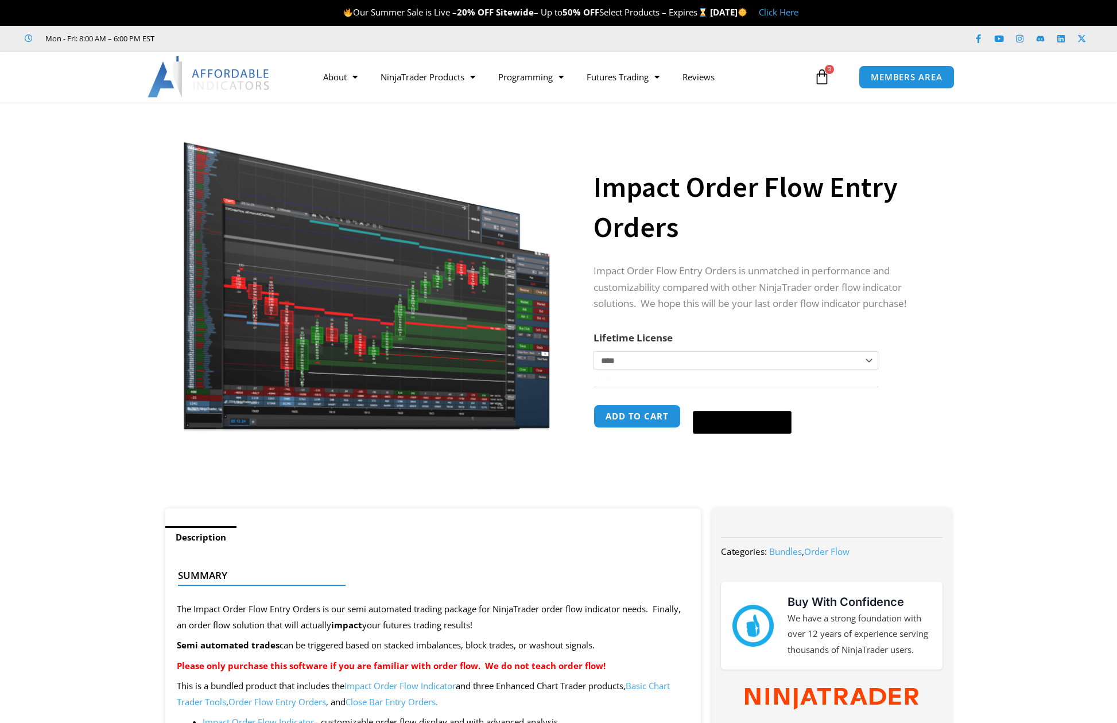 This screenshot has width=1117, height=723. Describe the element at coordinates (515, 12) in the screenshot. I see `strong: Sitewide` at that location.